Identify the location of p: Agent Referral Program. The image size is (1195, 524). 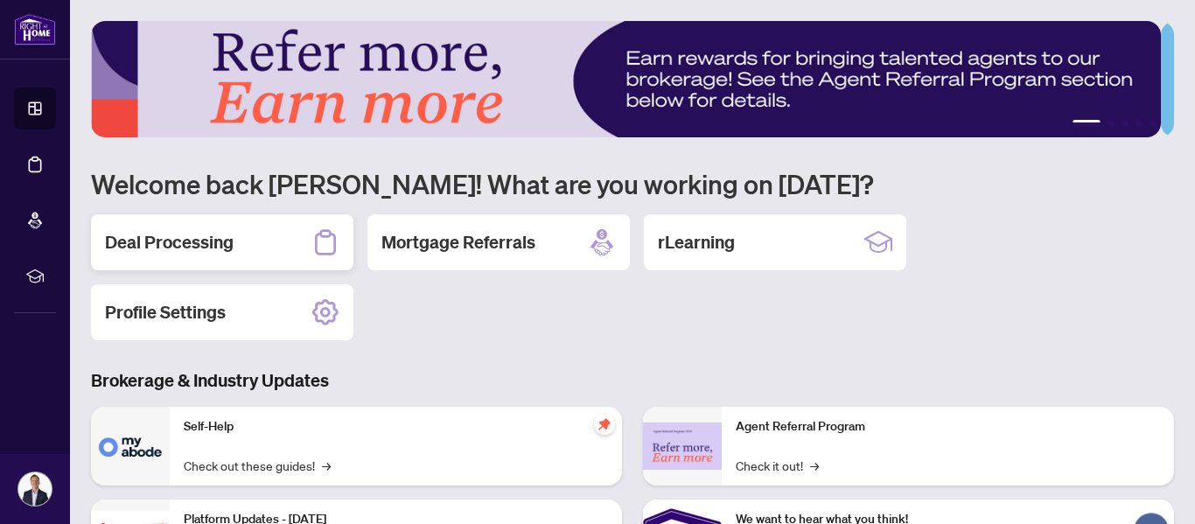
(947, 427).